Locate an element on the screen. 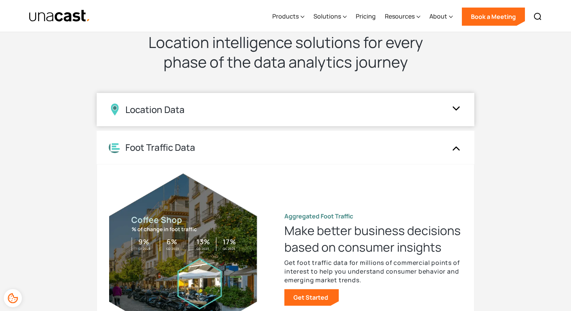 Image resolution: width=571 pixels, height=311 pixels. img: Location Analytics icon is located at coordinates (115, 147).